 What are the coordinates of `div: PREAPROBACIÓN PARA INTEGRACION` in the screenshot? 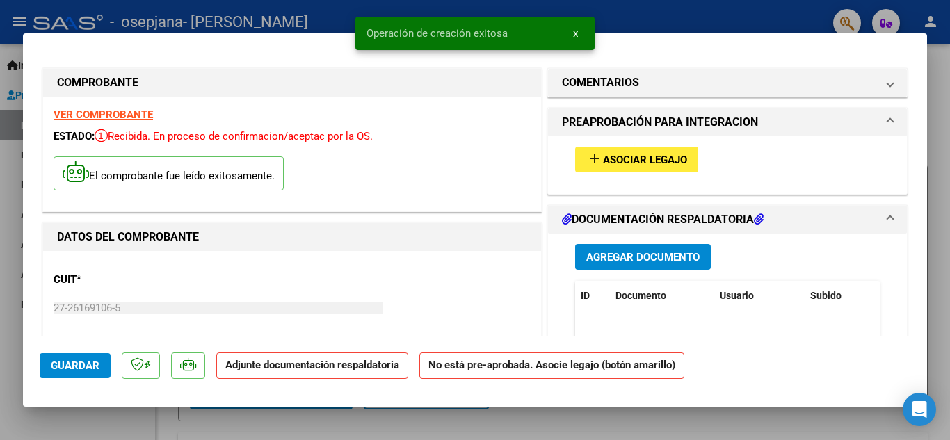 It's located at (728, 165).